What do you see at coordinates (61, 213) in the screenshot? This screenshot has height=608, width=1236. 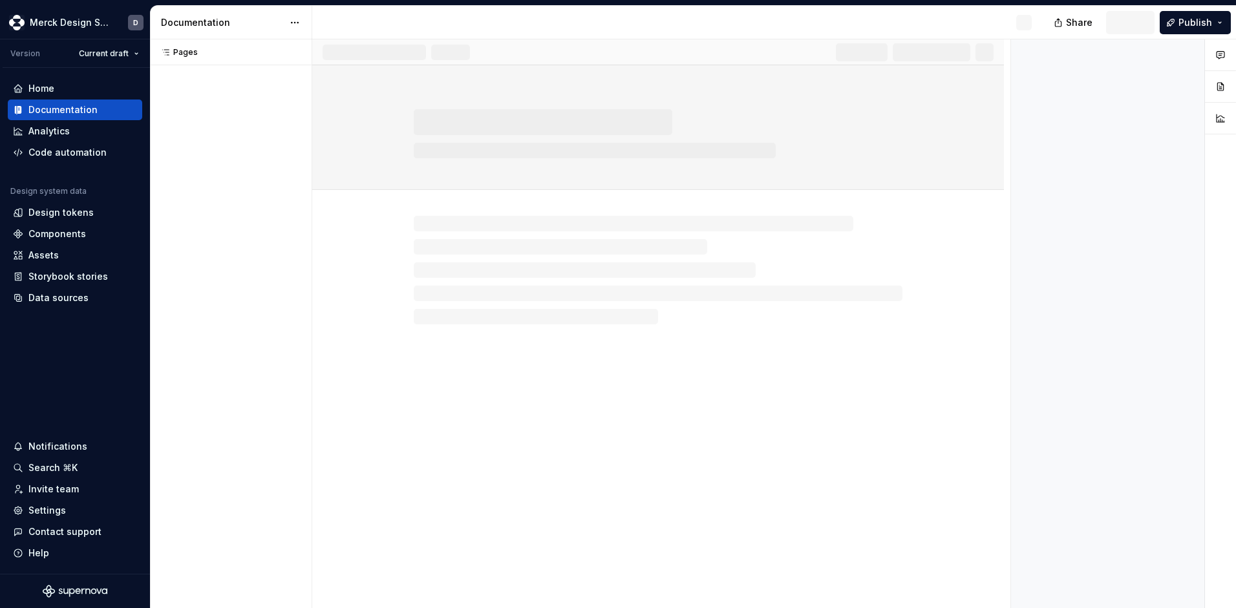 I see `div: Design tokens` at bounding box center [61, 213].